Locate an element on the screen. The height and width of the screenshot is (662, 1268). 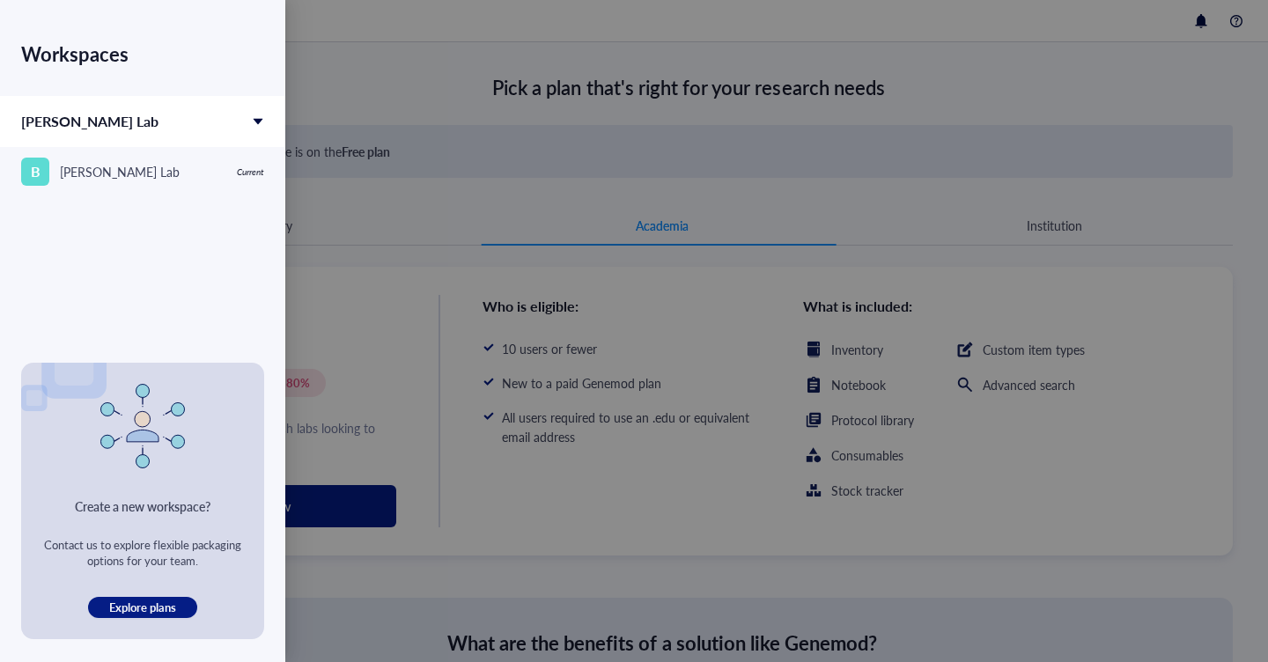
div: Current is located at coordinates (250, 172).